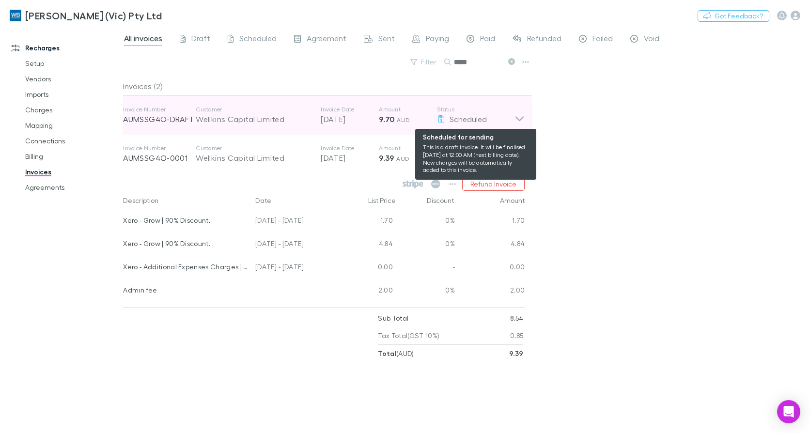  Describe the element at coordinates (72, 141) in the screenshot. I see `a: Connections` at that location.